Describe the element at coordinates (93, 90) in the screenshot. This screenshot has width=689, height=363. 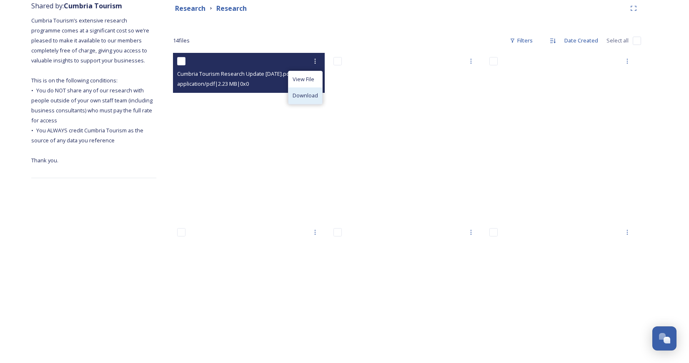
I see `span: Cumbria Tourism’s extensive research programme comes at a significant cost so we’re pleased to ma...` at that location.